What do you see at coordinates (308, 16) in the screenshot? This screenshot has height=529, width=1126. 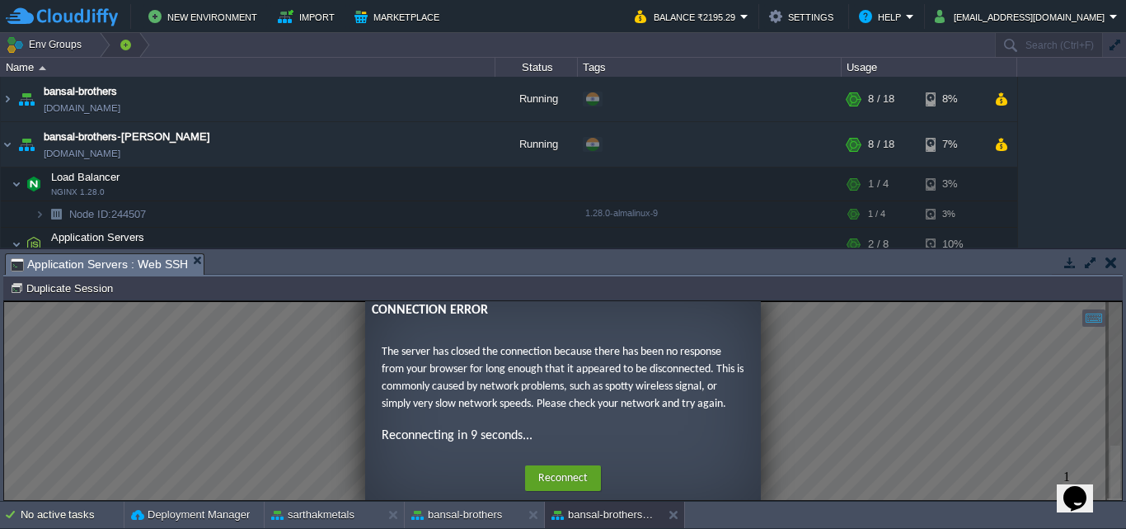 I see `button: Import` at bounding box center [308, 16].